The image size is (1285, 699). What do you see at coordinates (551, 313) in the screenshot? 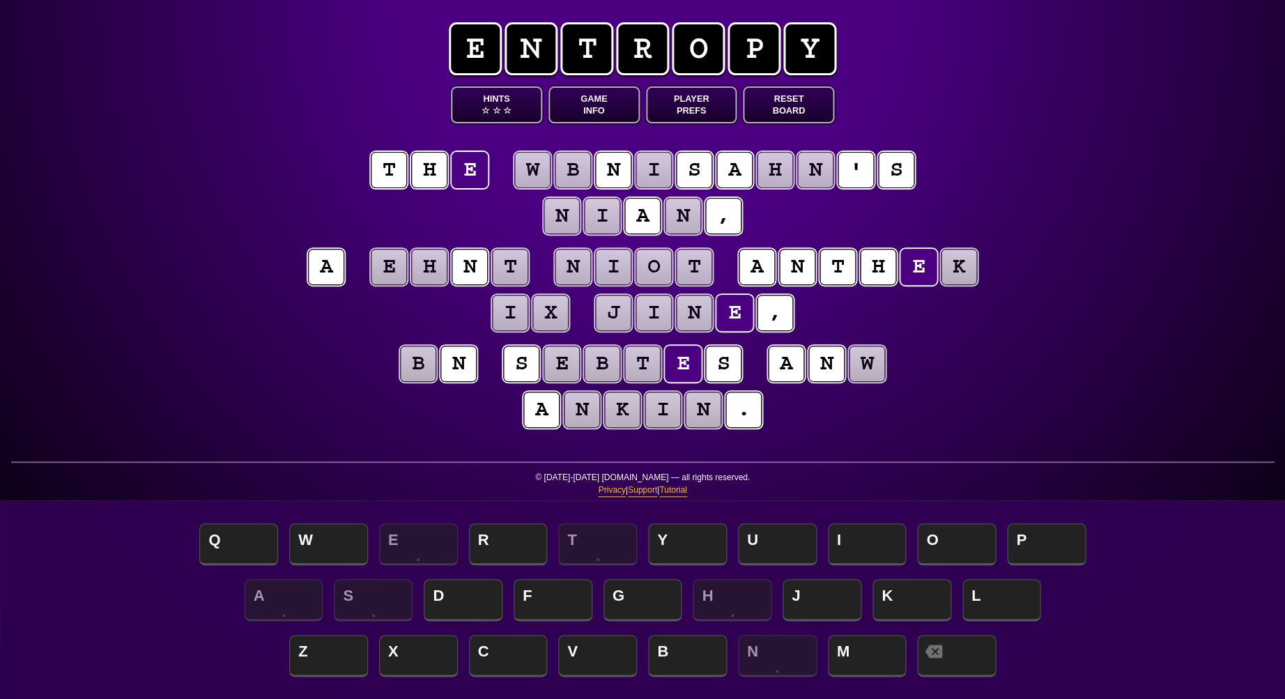
I see `puzzle-tile: x` at bounding box center [551, 313].